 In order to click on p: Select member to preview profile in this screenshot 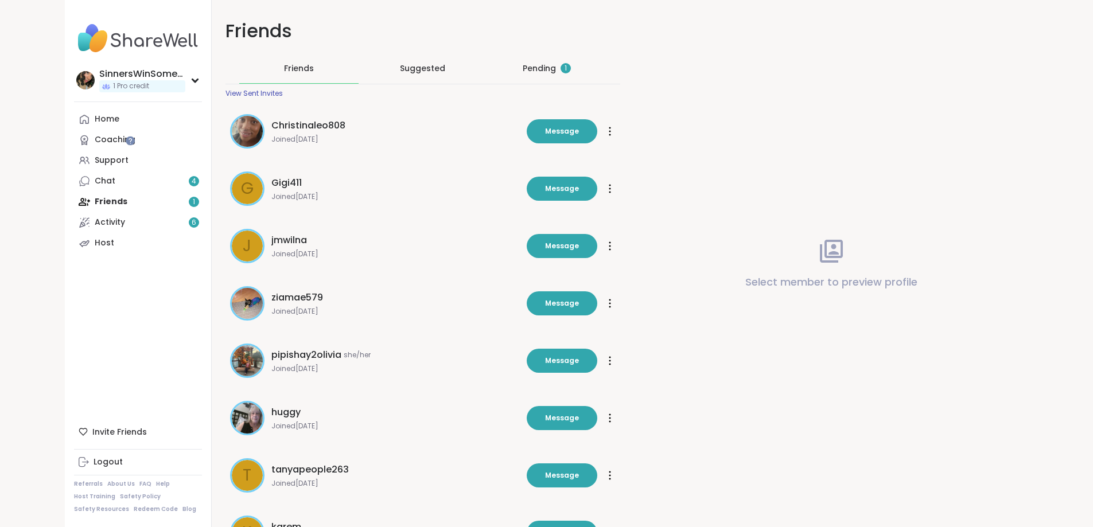, I will do `click(831, 282)`.